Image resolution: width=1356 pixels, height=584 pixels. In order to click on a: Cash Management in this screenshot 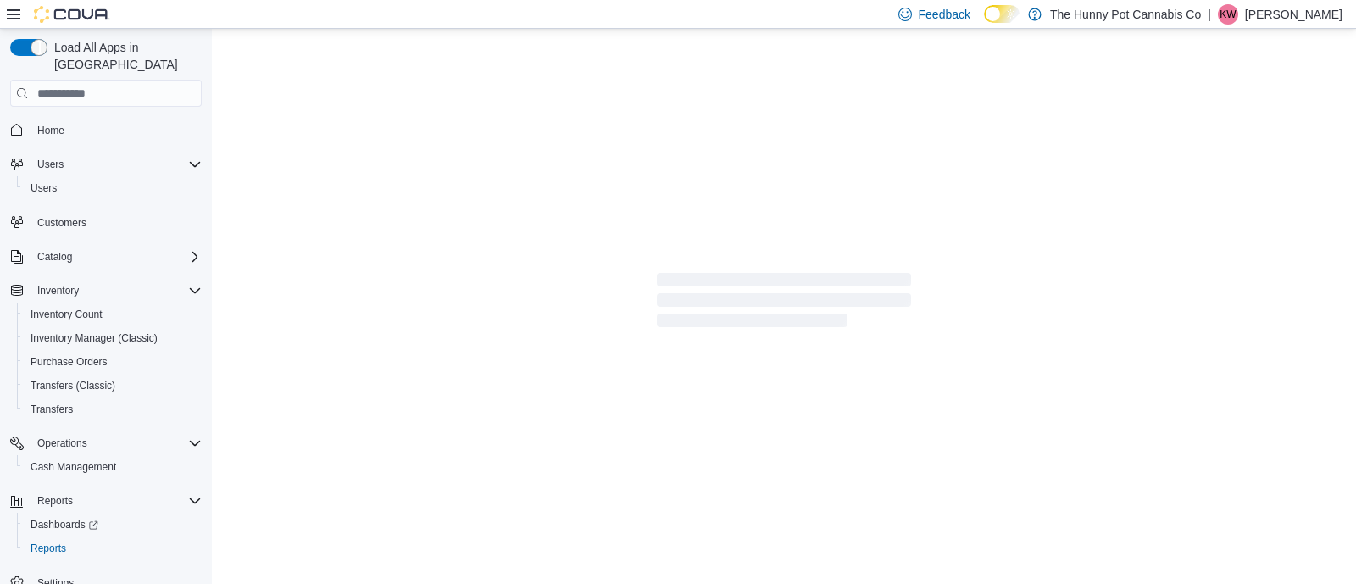, I will do `click(73, 467)`.